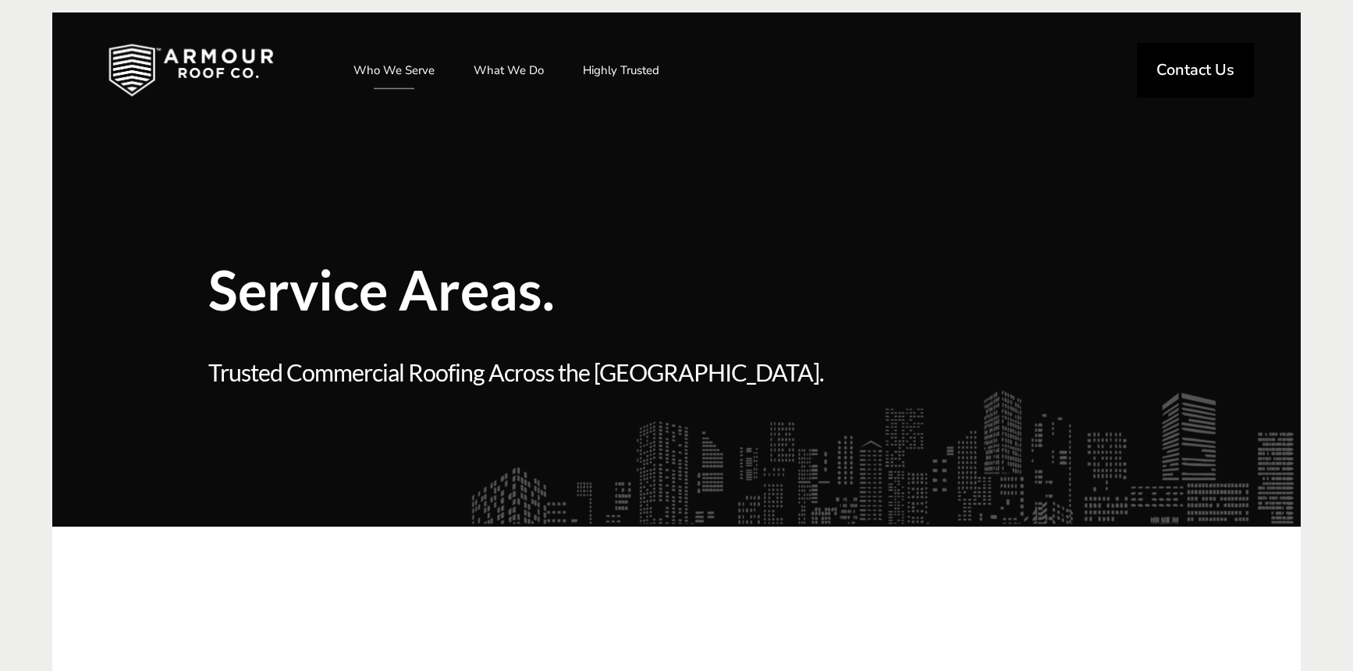 The height and width of the screenshot is (671, 1353). I want to click on a: What We Do, so click(509, 70).